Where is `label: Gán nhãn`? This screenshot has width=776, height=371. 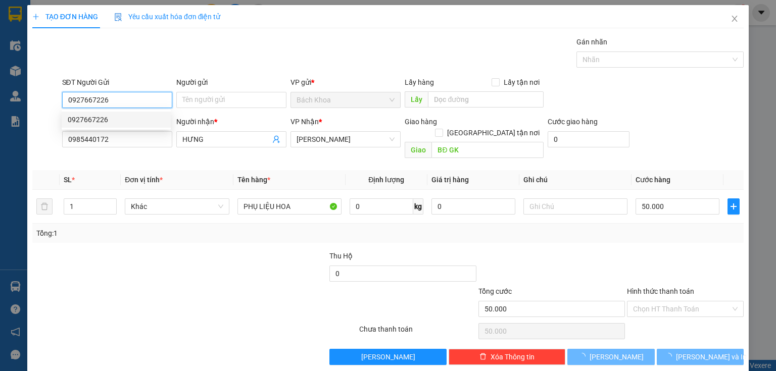 label: Gán nhãn is located at coordinates (591, 42).